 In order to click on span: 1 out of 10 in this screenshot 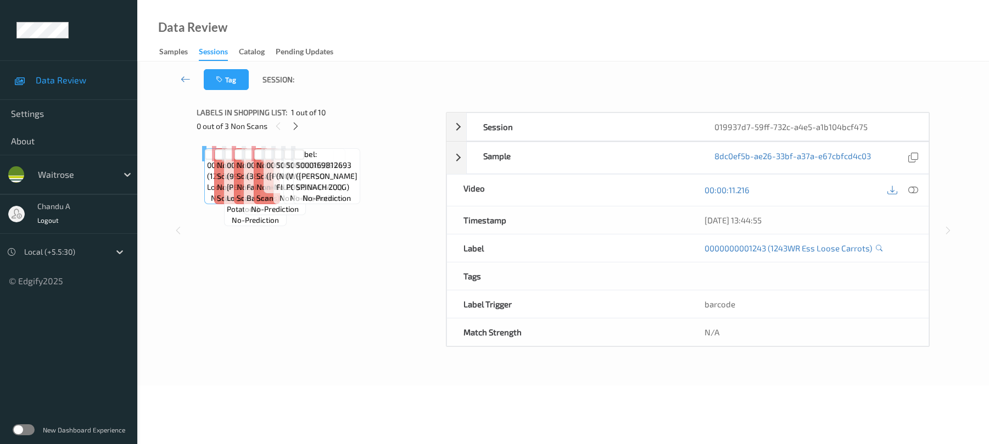, I will do `click(308, 113)`.